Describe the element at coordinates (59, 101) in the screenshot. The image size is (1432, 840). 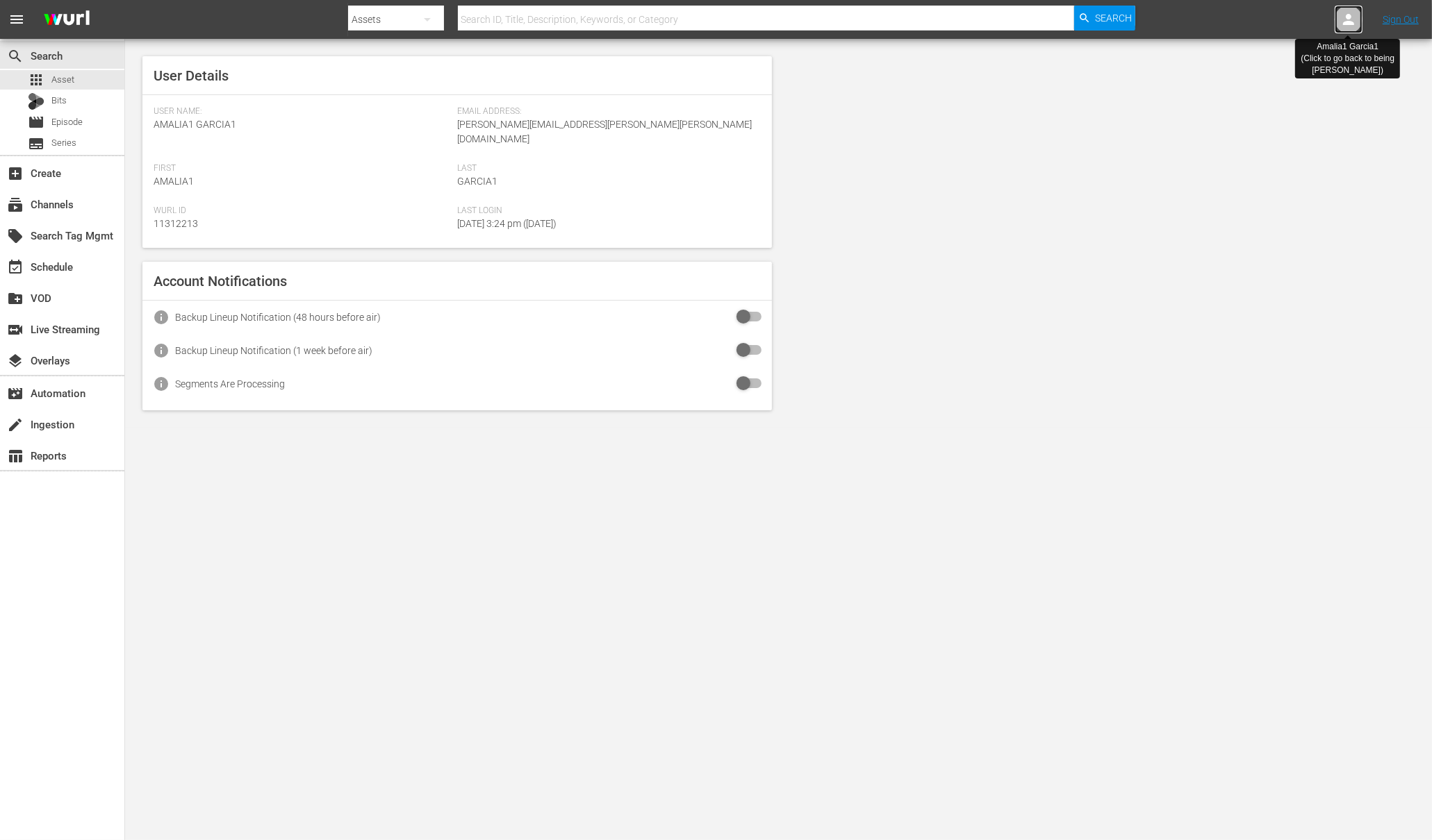
I see `span: Bits` at that location.